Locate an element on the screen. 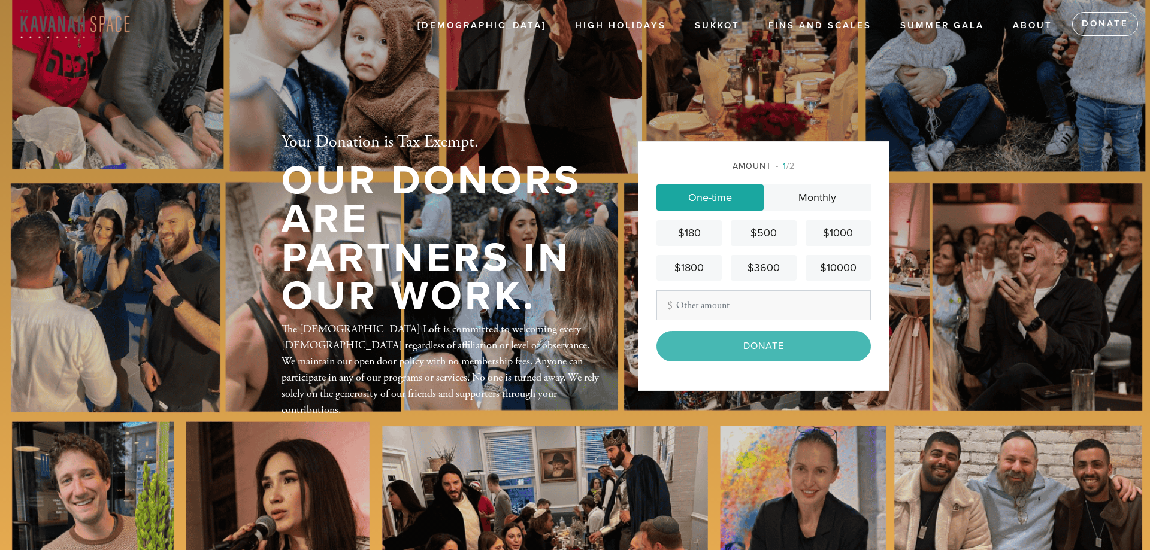 This screenshot has width=1150, height=550. a: $10000 is located at coordinates (838, 268).